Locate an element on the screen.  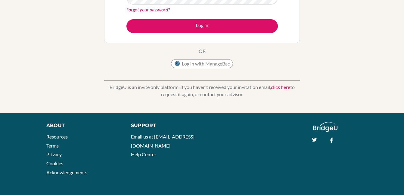
a: Terms is located at coordinates (52, 146).